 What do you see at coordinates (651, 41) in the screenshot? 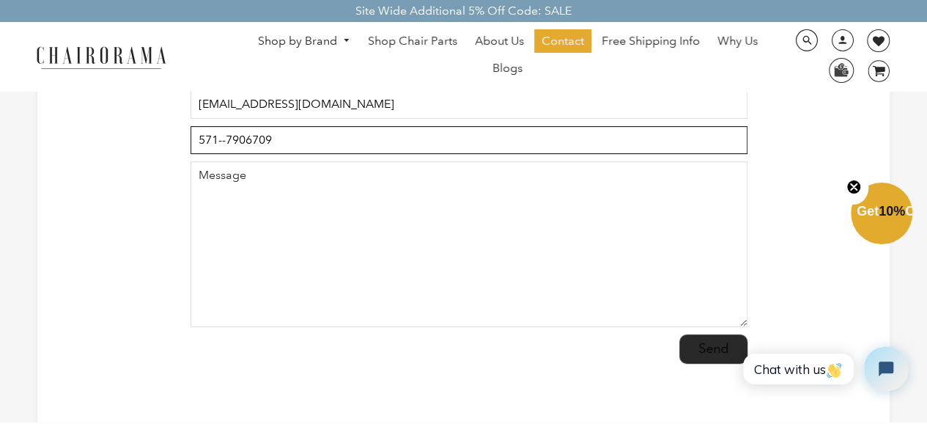
I see `a: Free Shipping Info` at bounding box center [651, 41].